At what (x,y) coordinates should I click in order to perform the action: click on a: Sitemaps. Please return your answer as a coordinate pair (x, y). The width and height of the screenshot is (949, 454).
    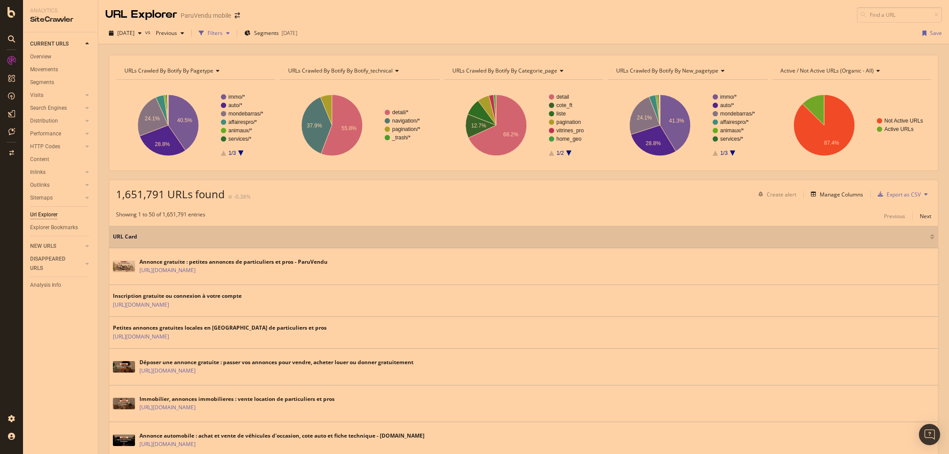
    Looking at the image, I should click on (56, 198).